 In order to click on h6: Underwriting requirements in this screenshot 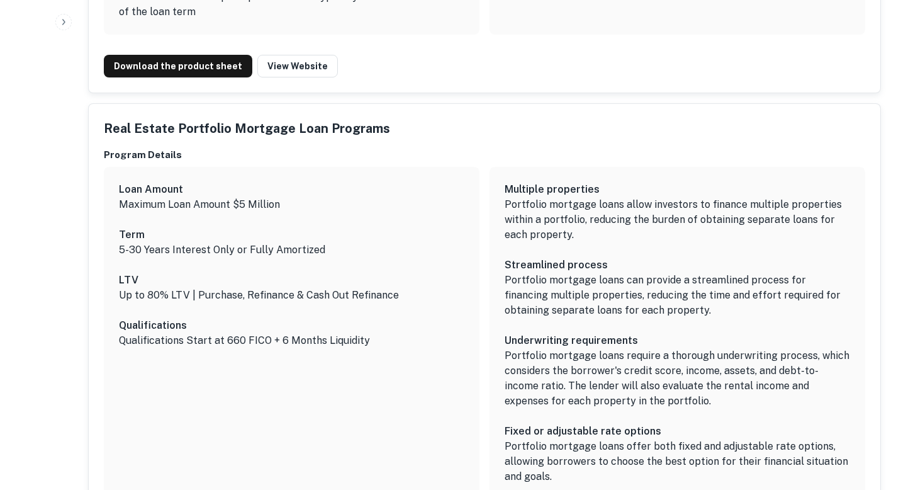, I will do `click(677, 340)`.